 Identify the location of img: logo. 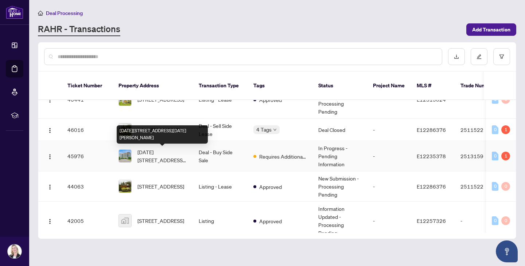
(15, 12).